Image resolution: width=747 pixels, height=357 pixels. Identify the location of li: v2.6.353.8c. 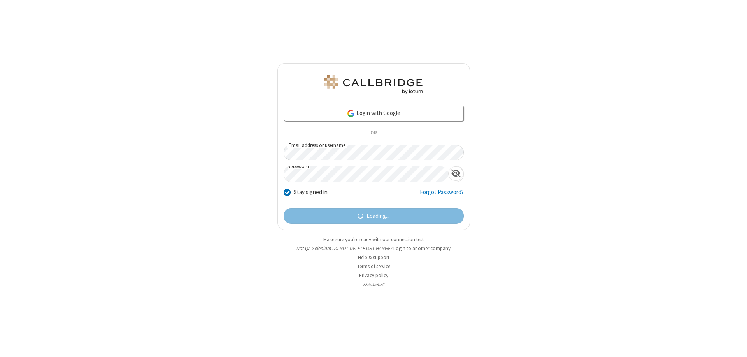
(374, 284).